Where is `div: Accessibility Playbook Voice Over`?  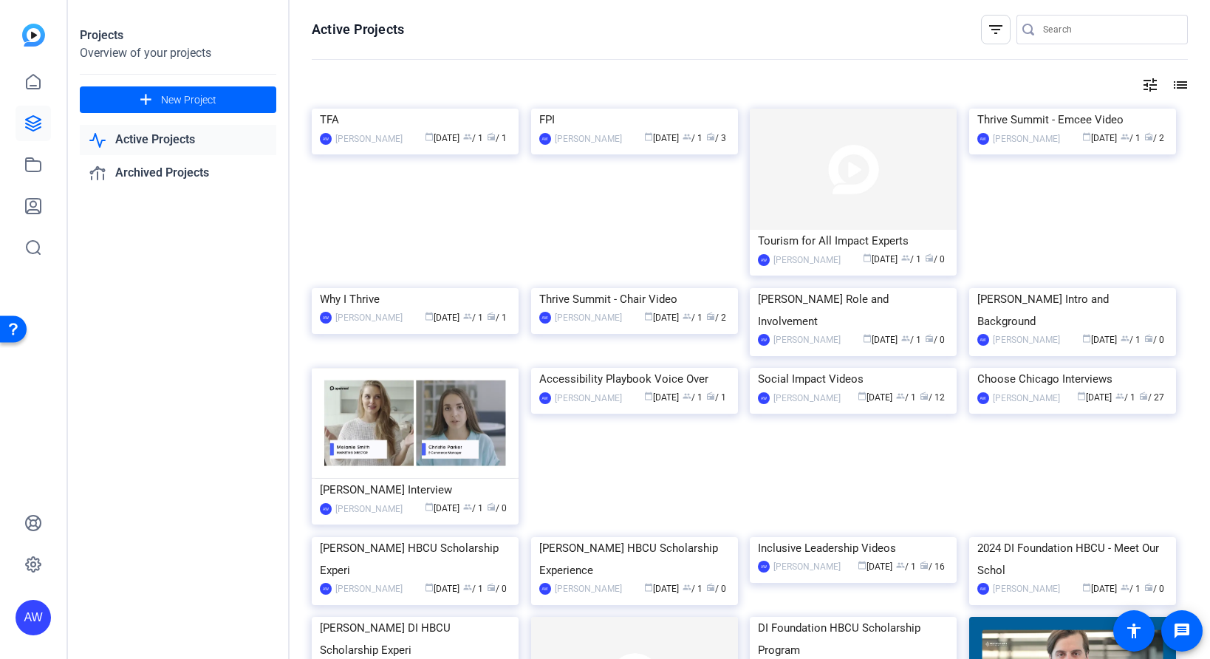
div: Accessibility Playbook Voice Over is located at coordinates (635, 379).